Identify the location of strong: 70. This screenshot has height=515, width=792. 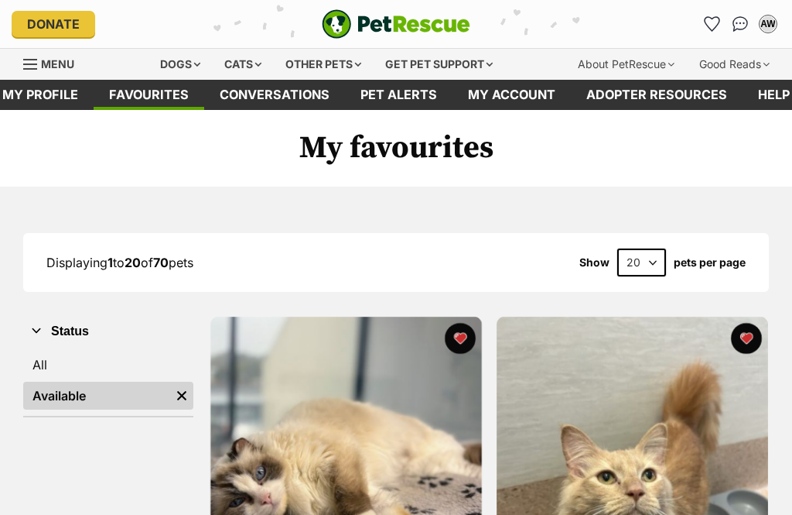
(161, 262).